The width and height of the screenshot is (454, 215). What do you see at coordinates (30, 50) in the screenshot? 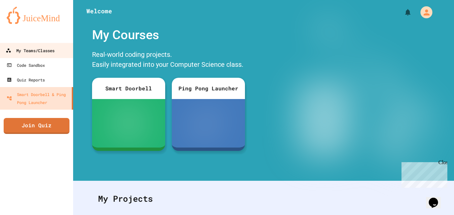
I see `div: My Teams/Classes` at bounding box center [30, 50].